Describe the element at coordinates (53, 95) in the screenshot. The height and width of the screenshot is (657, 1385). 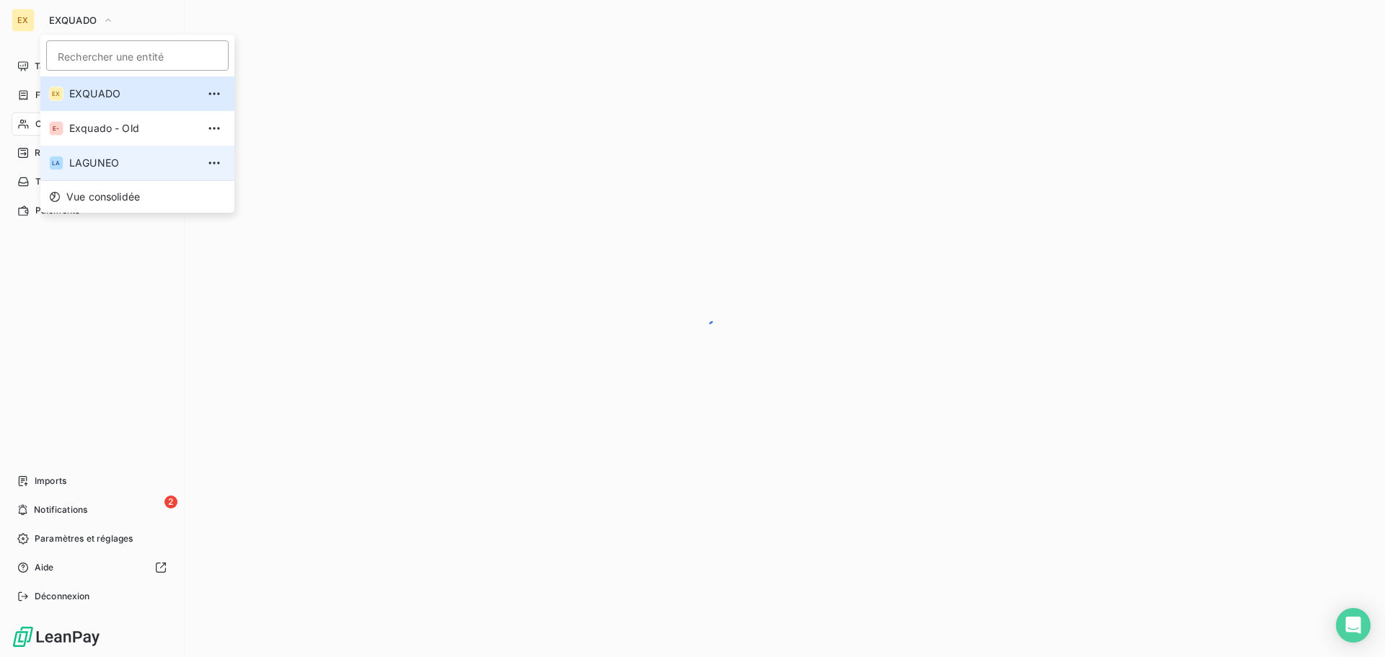
I see `span: Factures` at that location.